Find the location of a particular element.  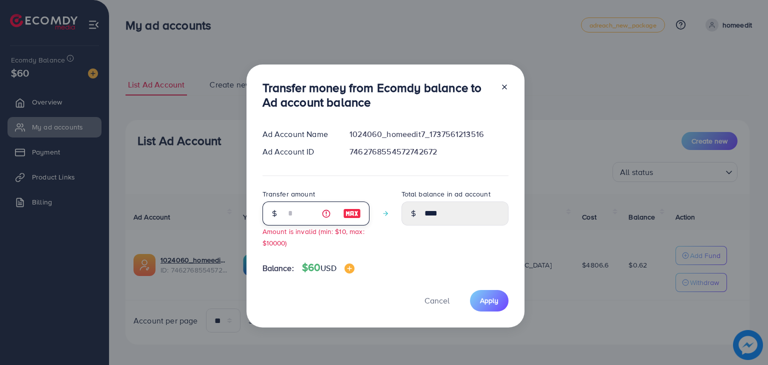

div: Ad Account Name is located at coordinates (298, 134).